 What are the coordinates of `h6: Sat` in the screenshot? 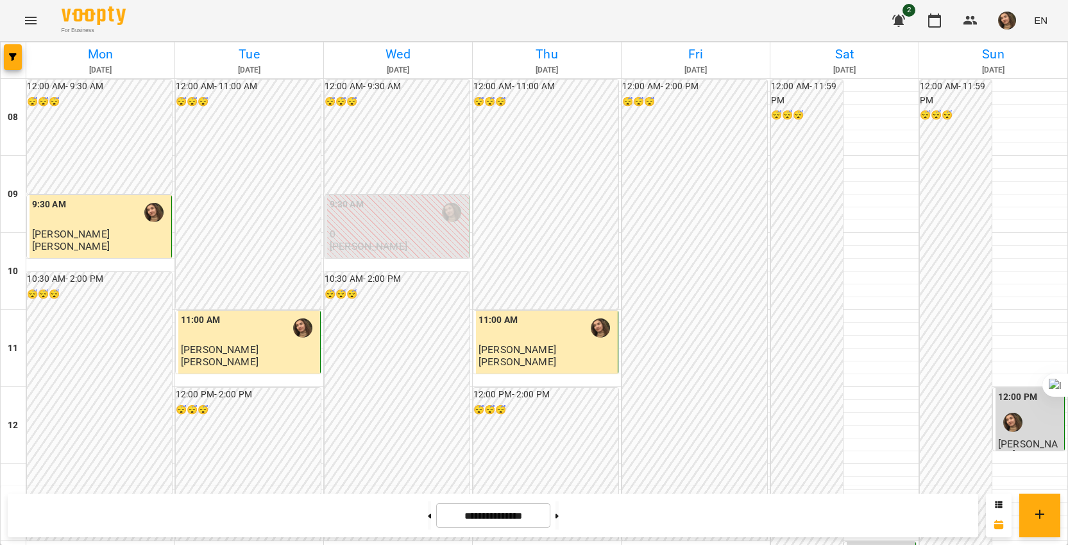 It's located at (844, 54).